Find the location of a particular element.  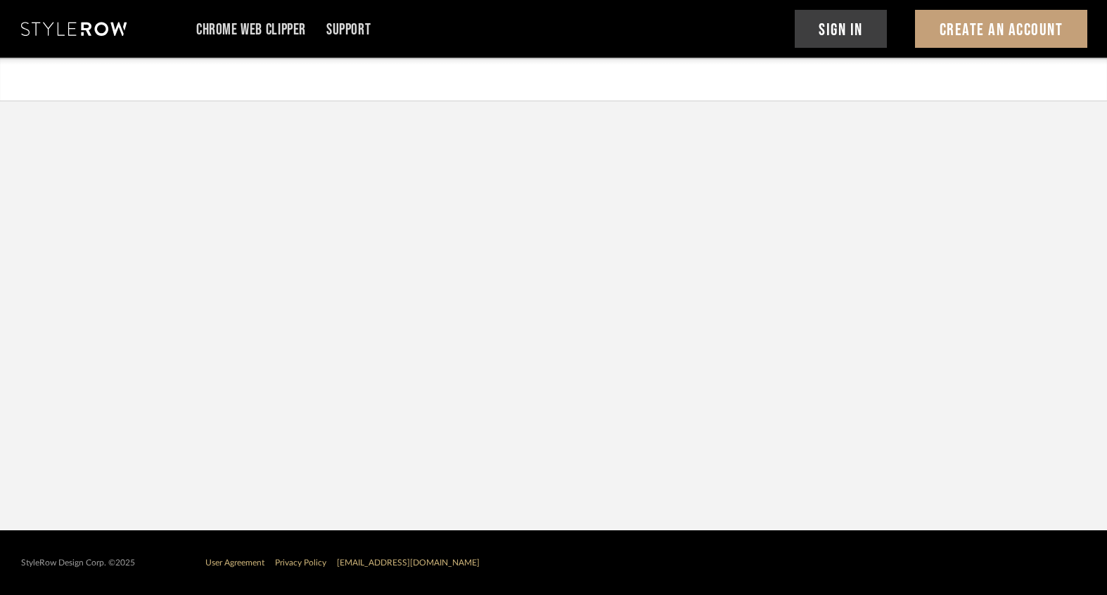

a: Privacy Policy is located at coordinates (300, 563).